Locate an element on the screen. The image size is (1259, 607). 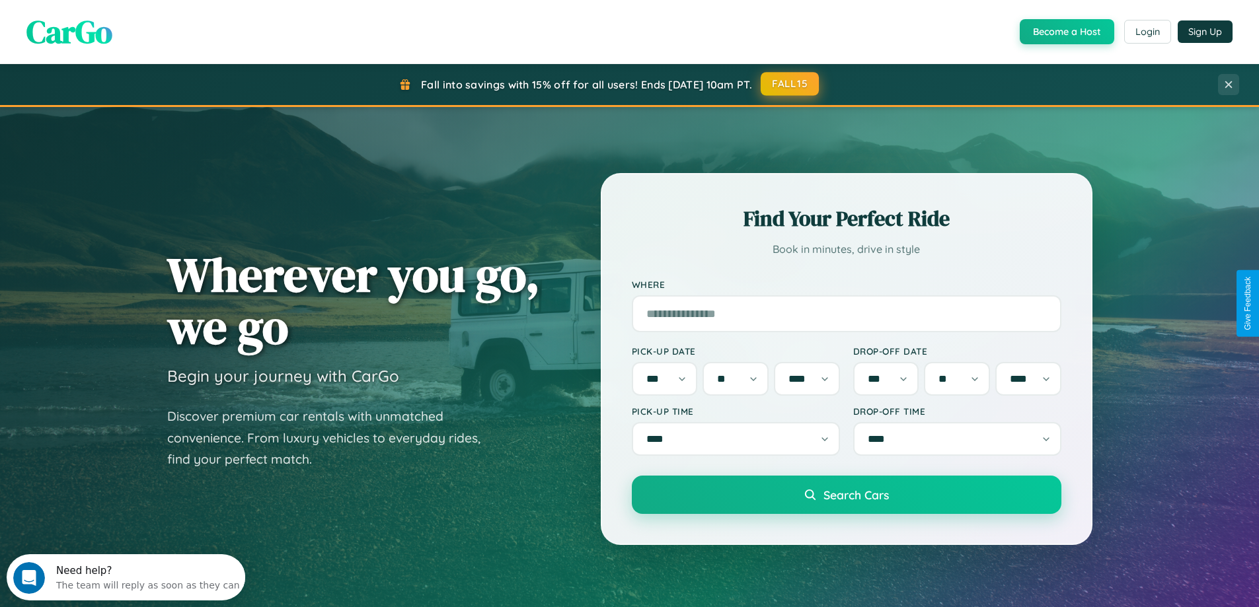
h3: Begin your journey with CarGo is located at coordinates (283, 376).